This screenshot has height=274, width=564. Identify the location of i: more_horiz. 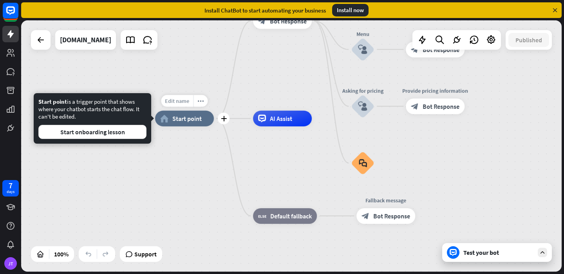
(201, 101).